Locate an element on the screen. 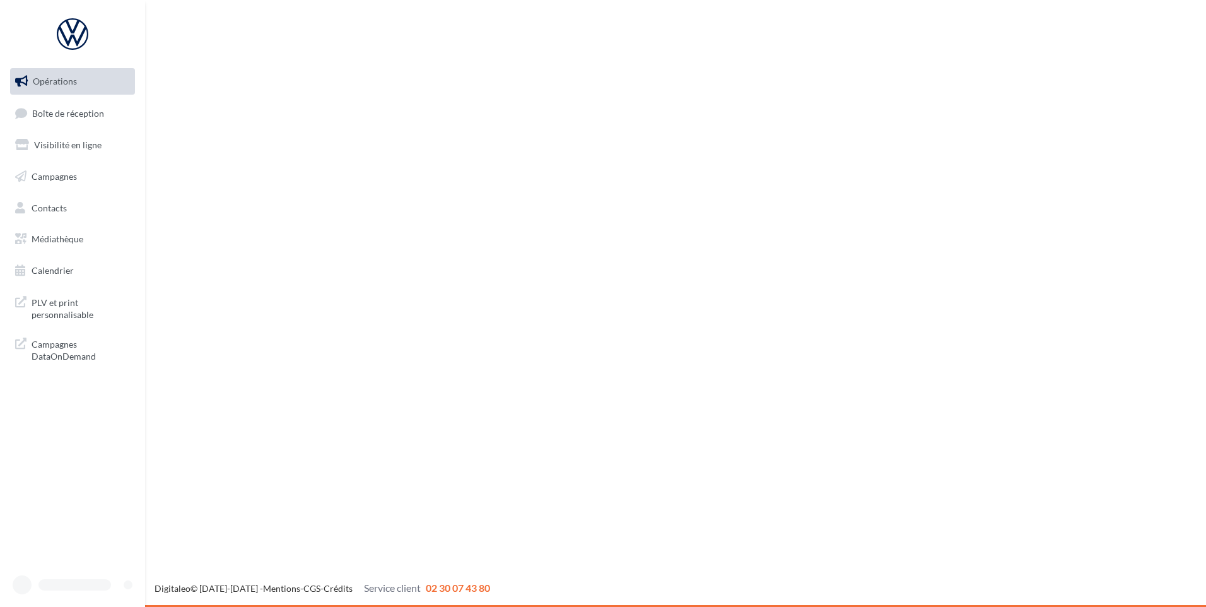  a: Contacts is located at coordinates (73, 208).